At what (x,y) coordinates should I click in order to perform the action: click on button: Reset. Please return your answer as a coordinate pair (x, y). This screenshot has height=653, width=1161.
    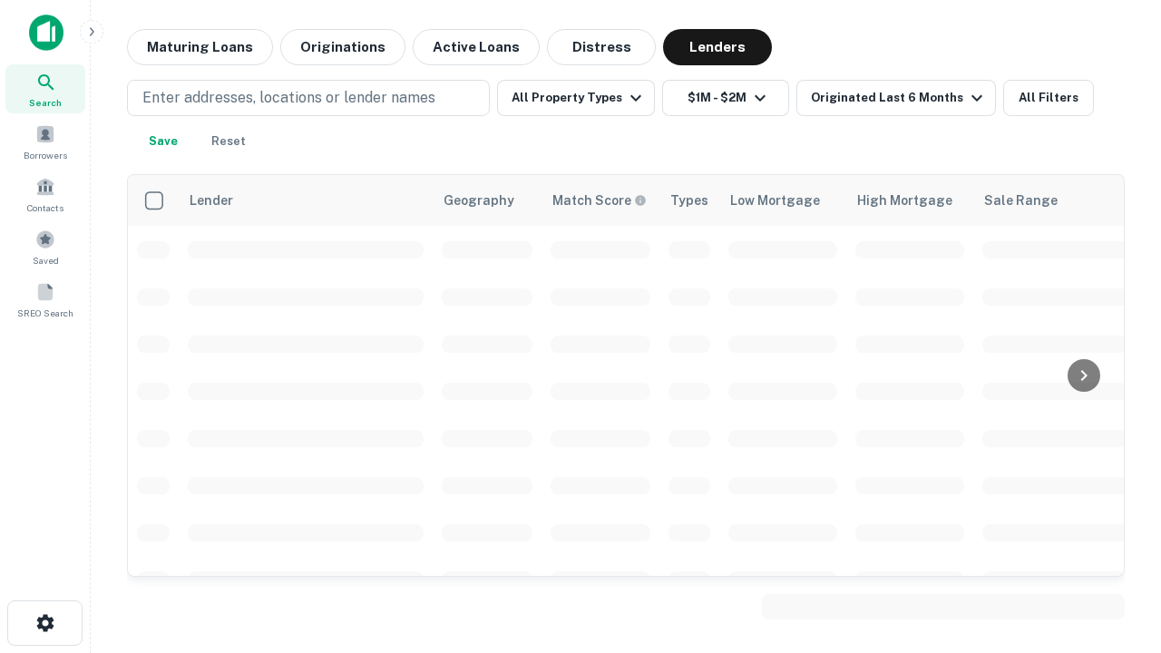
    Looking at the image, I should click on (229, 141).